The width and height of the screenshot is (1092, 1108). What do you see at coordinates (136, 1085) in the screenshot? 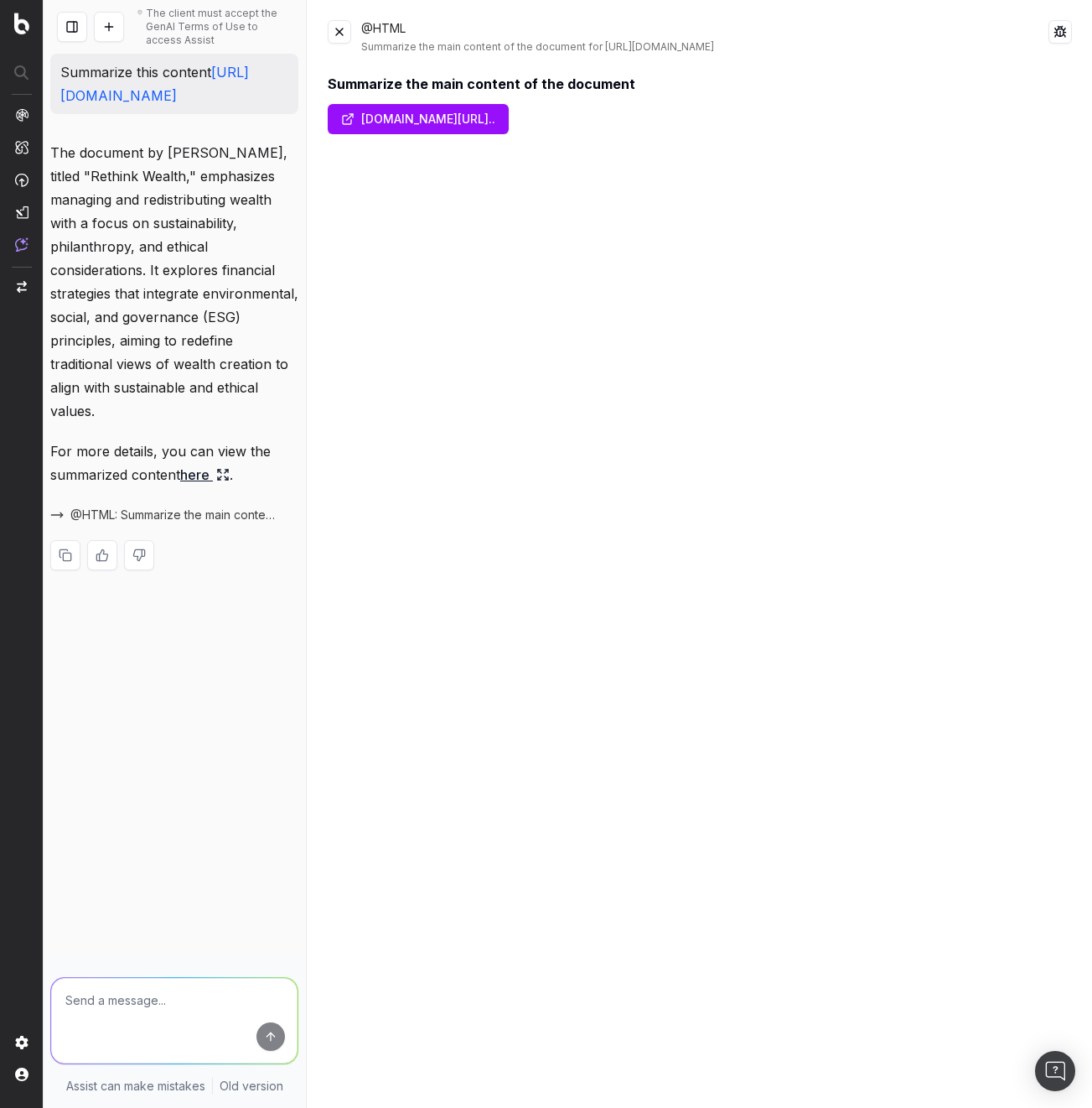
I see `p: Assist can make mistakes` at bounding box center [136, 1085].